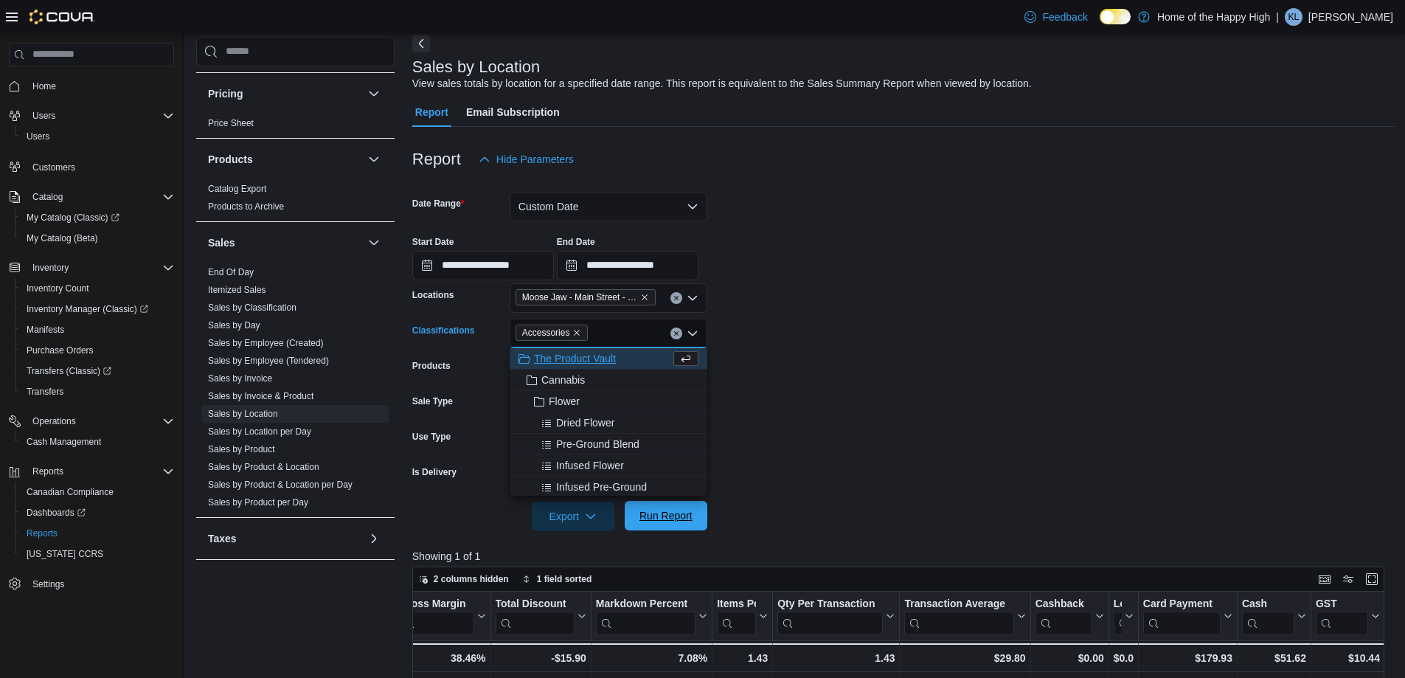  Describe the element at coordinates (100, 471) in the screenshot. I see `span: Reports` at that location.